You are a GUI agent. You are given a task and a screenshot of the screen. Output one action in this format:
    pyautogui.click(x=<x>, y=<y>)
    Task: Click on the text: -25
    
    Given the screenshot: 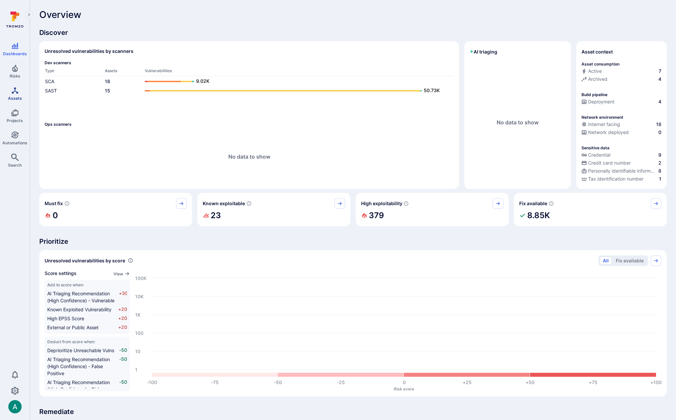 What is the action you would take?
    pyautogui.click(x=341, y=382)
    